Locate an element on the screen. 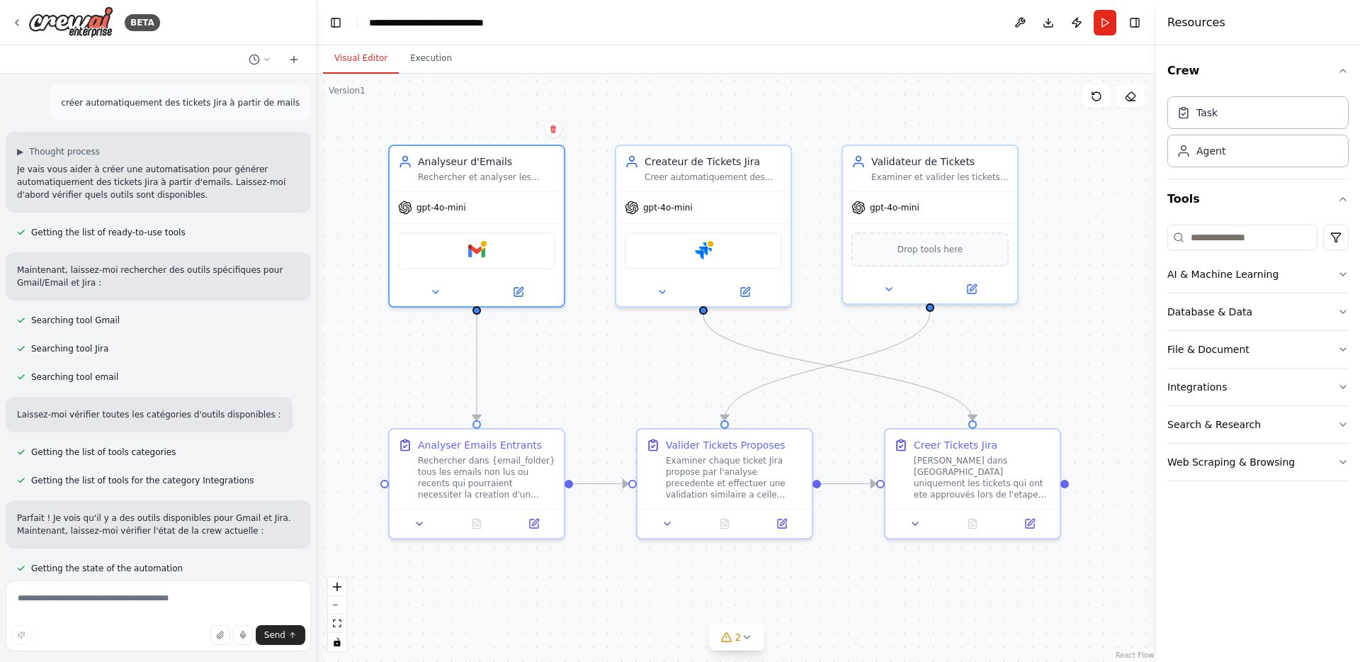 This screenshot has width=1360, height=662. button: fit view is located at coordinates (337, 624).